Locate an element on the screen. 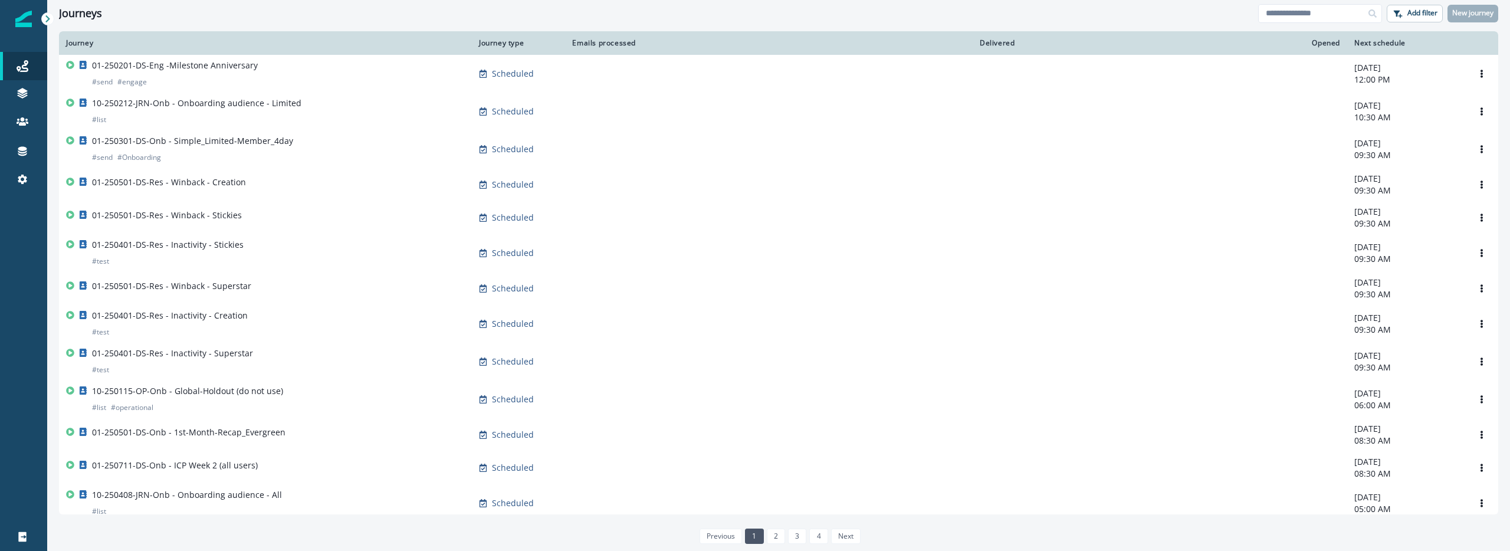  p: # Onboarding is located at coordinates (139, 157).